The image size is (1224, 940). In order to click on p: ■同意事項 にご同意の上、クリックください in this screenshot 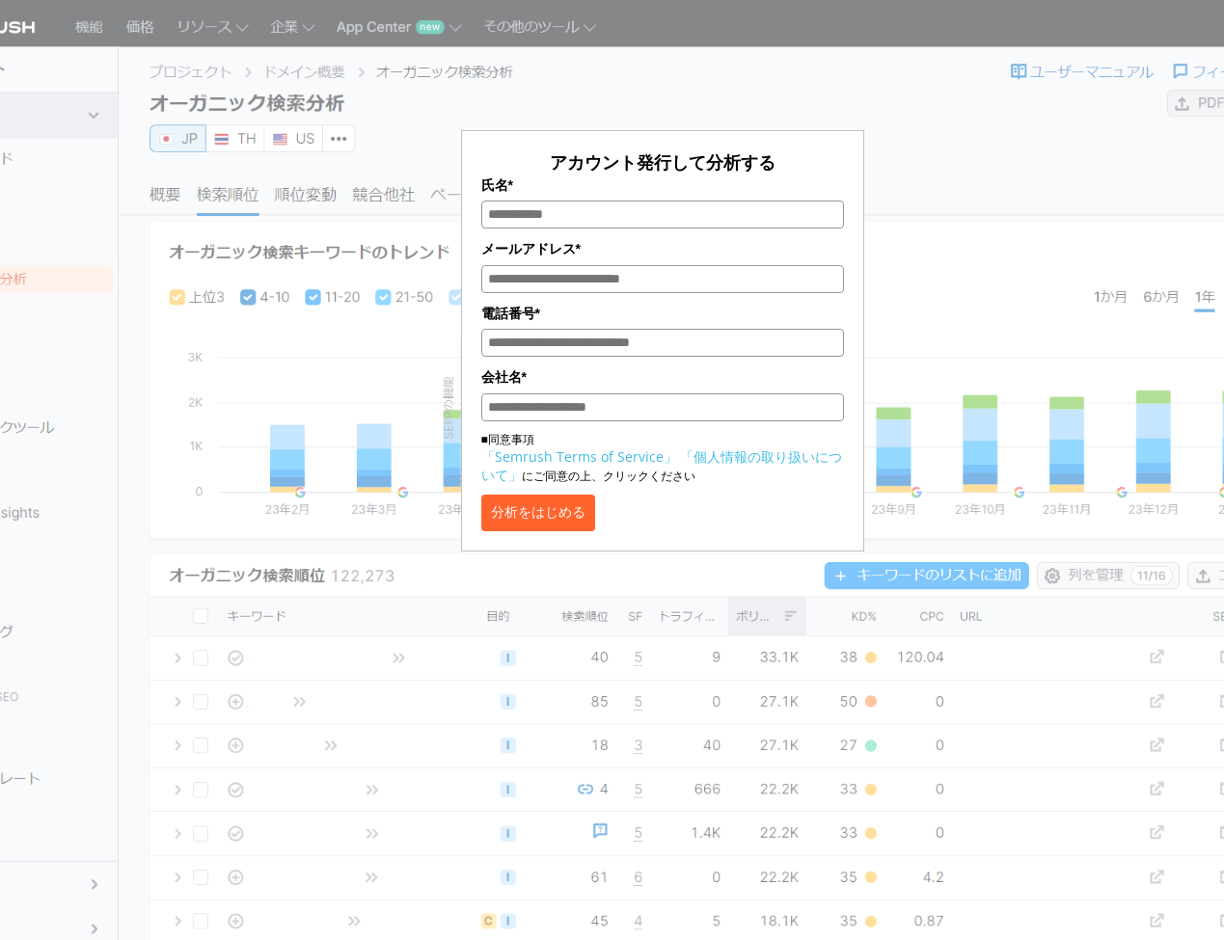, I will do `click(663, 458)`.